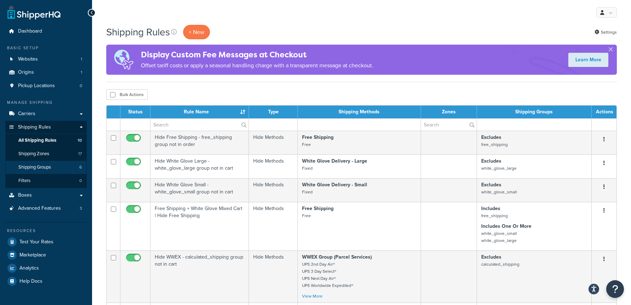 The image size is (631, 305). Describe the element at coordinates (449, 112) in the screenshot. I see `th: Zones` at that location.